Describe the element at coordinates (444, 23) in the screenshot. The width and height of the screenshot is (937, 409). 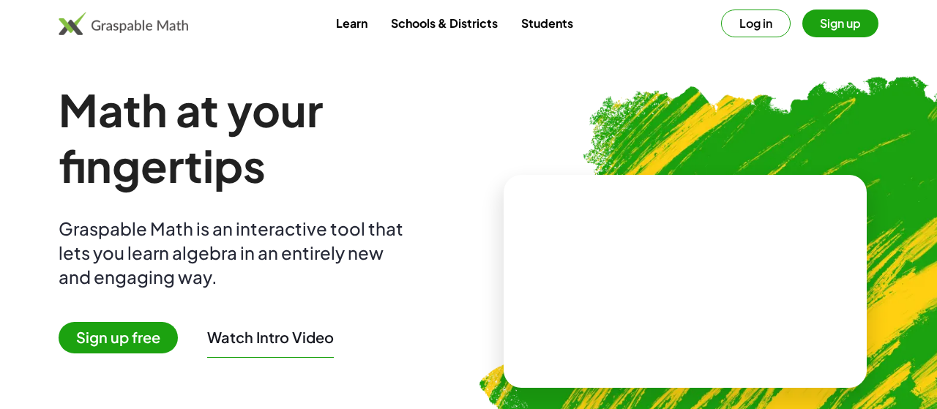
I see `a: Schools & Districts` at that location.